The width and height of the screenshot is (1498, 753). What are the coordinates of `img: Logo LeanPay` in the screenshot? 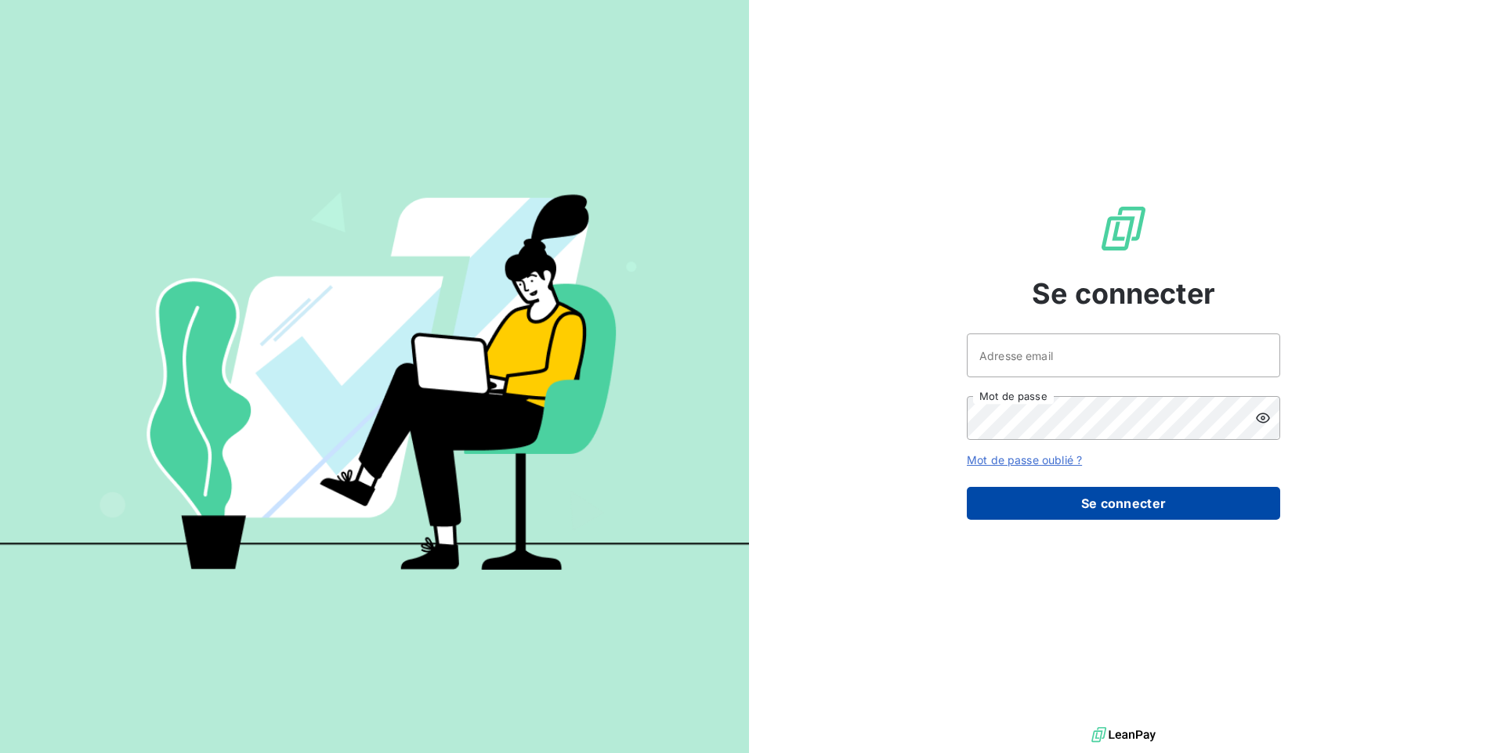 It's located at (1123, 229).